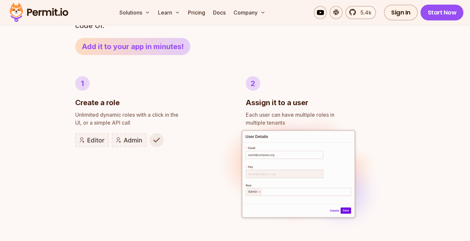 The image size is (470, 241). I want to click on a: Add it to your app in minutes!, so click(133, 47).